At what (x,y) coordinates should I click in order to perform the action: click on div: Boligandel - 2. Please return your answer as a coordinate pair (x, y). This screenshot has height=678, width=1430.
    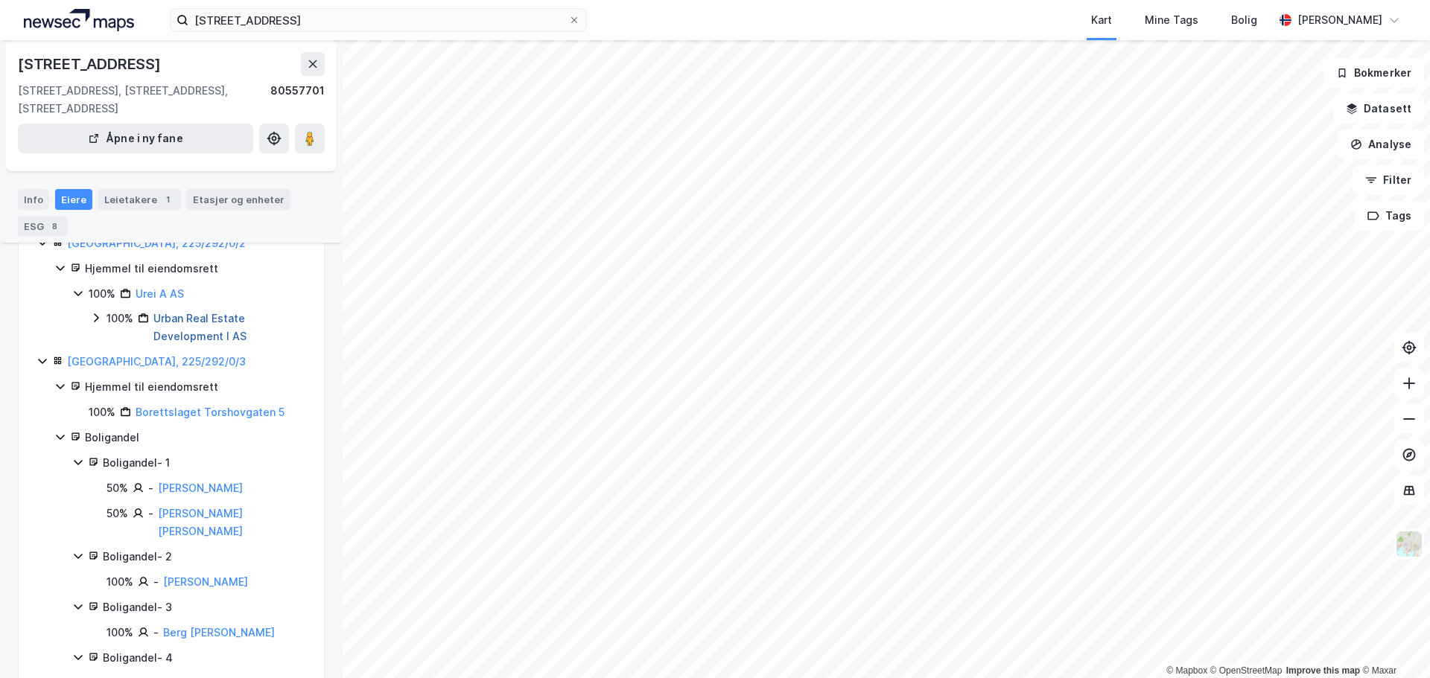
    Looking at the image, I should click on (204, 557).